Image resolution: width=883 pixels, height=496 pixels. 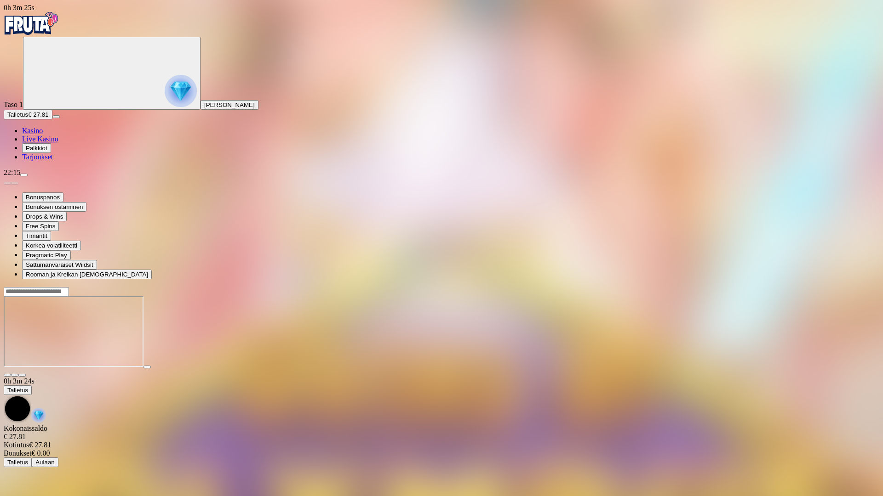 What do you see at coordinates (441, 454) in the screenshot?
I see `div: € 0.00` at bounding box center [441, 454].